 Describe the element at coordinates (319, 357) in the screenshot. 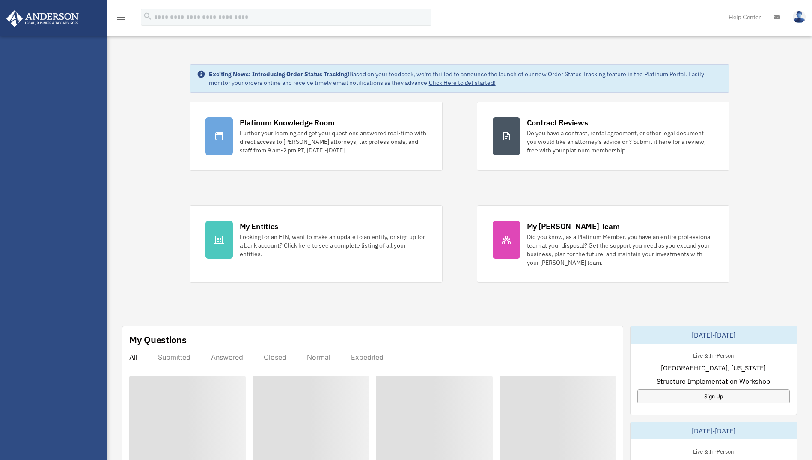

I see `div: Normal` at that location.